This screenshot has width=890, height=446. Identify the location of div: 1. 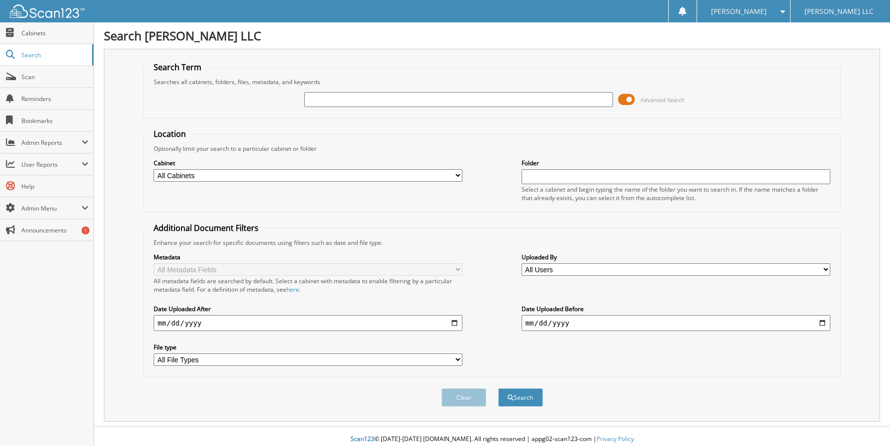
(86, 230).